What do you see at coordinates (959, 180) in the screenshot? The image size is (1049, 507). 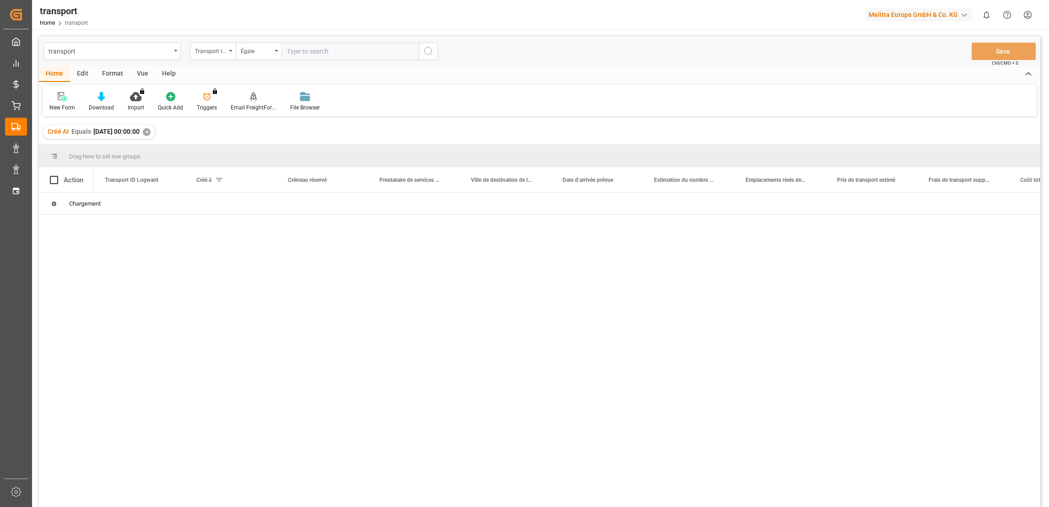 I see `span: Frais de transport supplémentaires` at bounding box center [959, 180].